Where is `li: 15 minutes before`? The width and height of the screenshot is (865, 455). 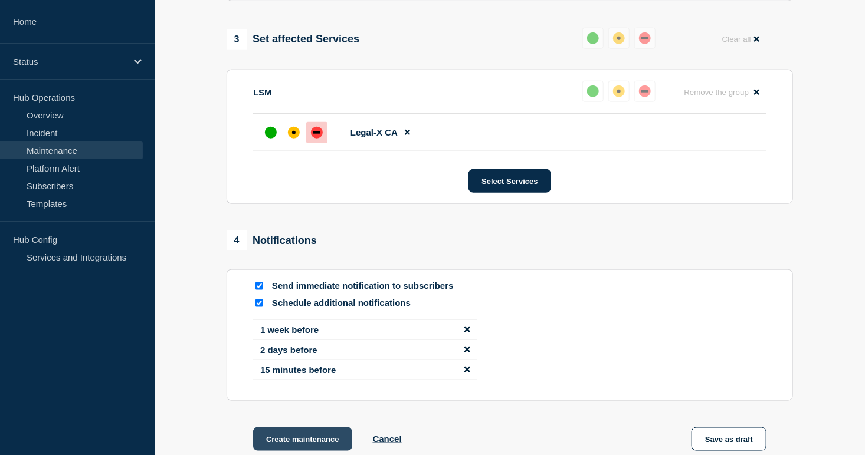 li: 15 minutes before is located at coordinates (365, 370).